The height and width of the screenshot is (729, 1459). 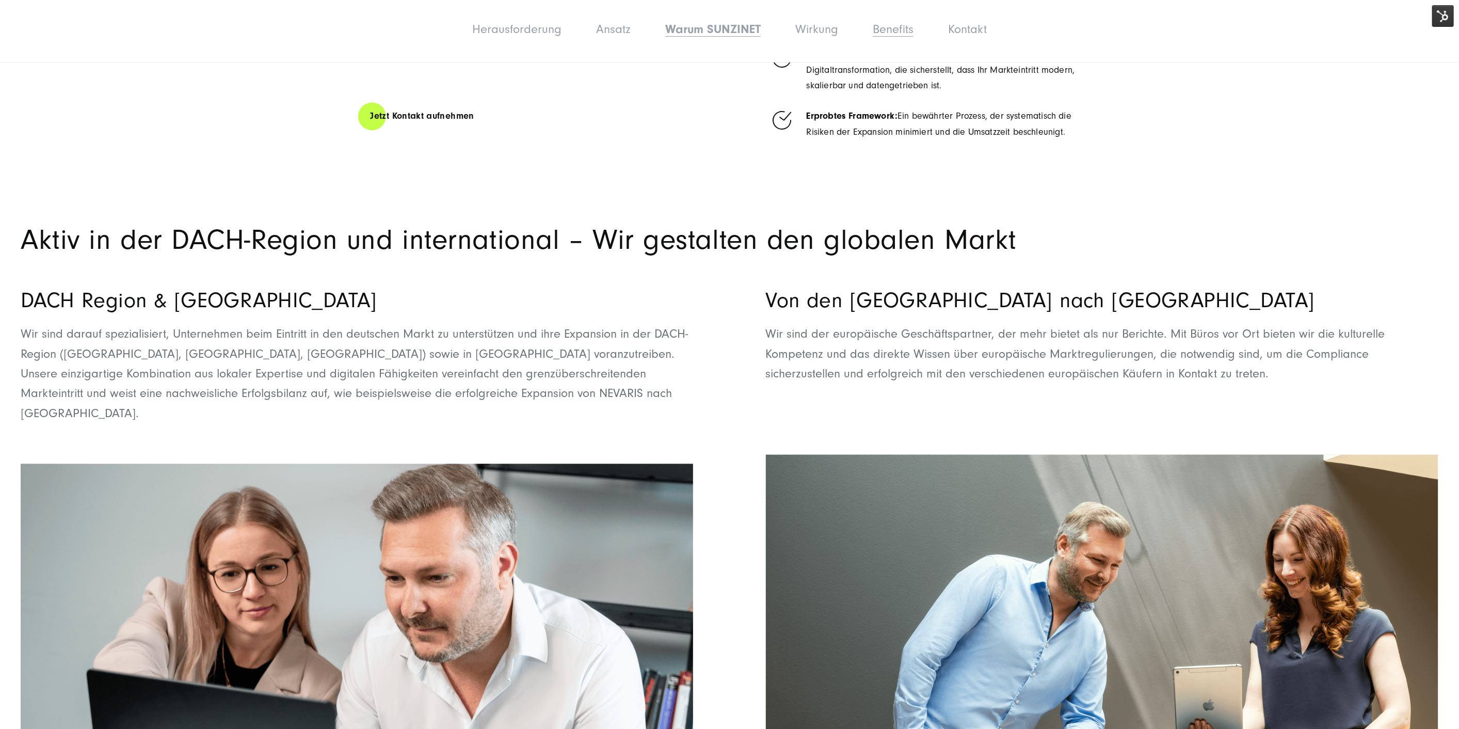 What do you see at coordinates (893, 29) in the screenshot?
I see `a: Benefits` at bounding box center [893, 29].